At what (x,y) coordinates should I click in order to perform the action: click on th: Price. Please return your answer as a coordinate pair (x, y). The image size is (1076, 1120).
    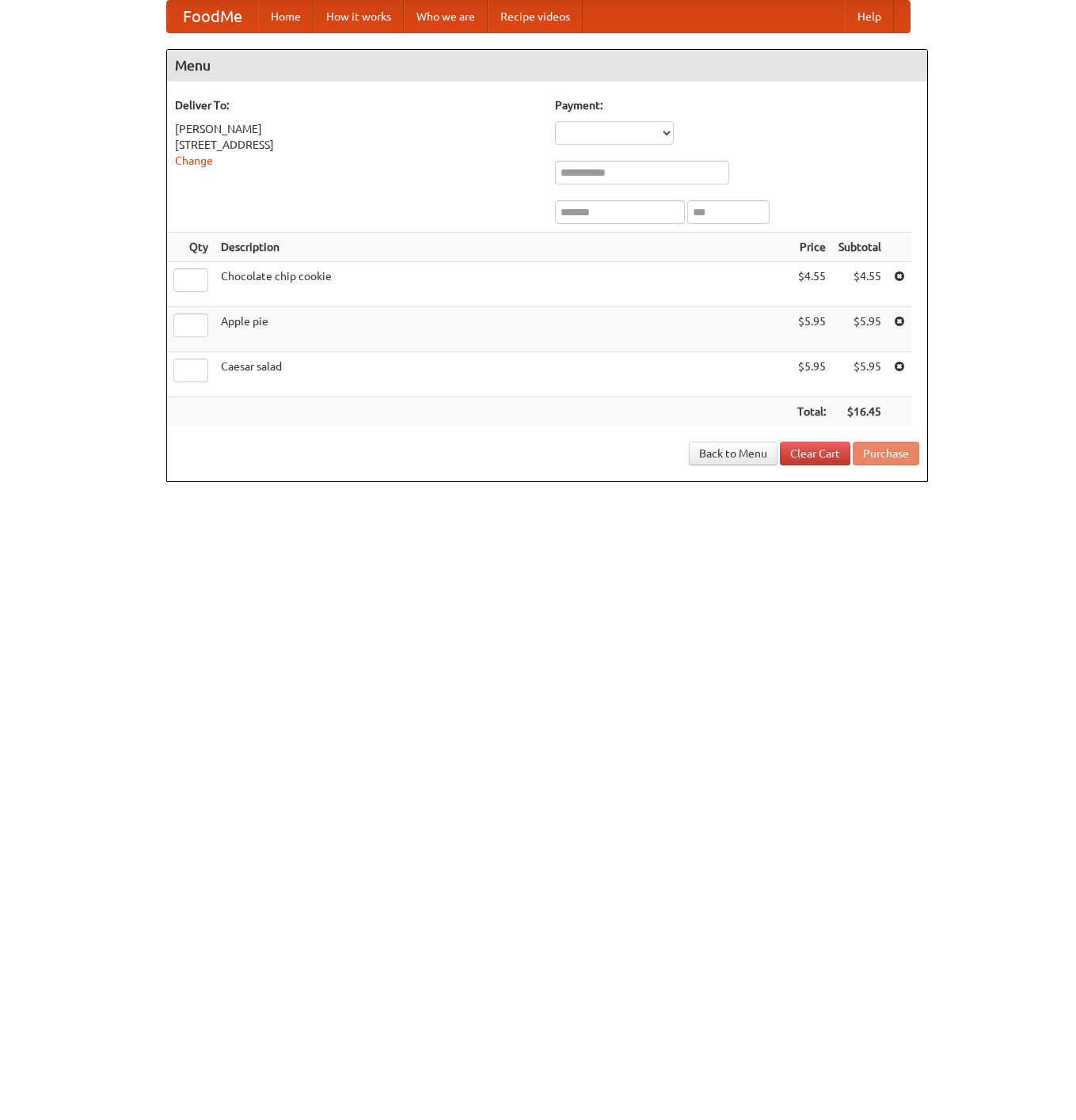
    Looking at the image, I should click on (812, 247).